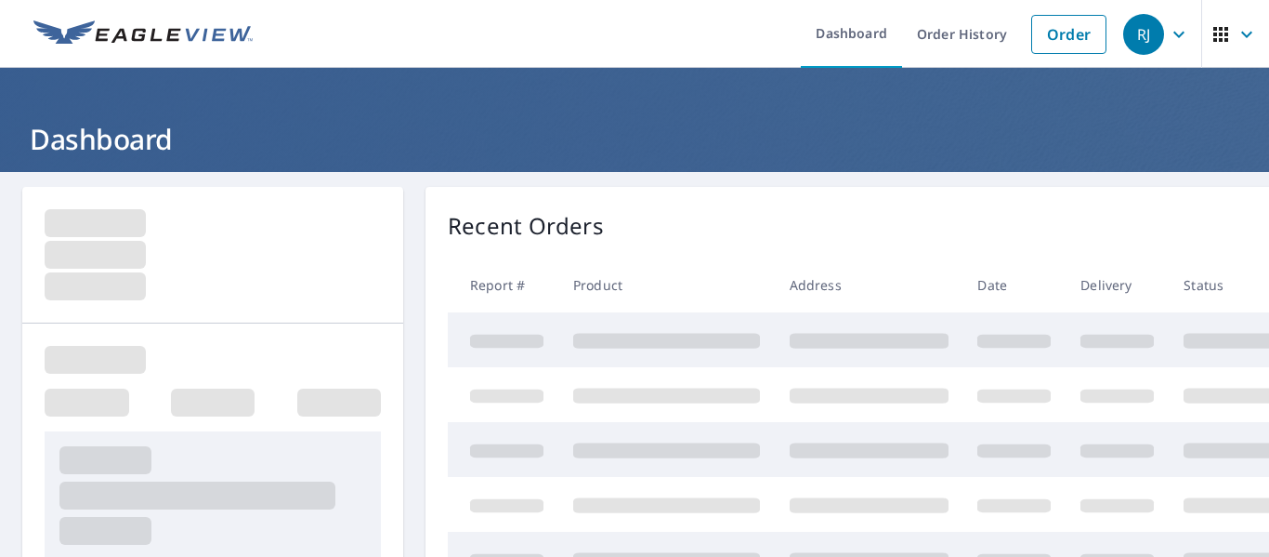 The image size is (1269, 557). I want to click on div: RJ, so click(1144, 34).